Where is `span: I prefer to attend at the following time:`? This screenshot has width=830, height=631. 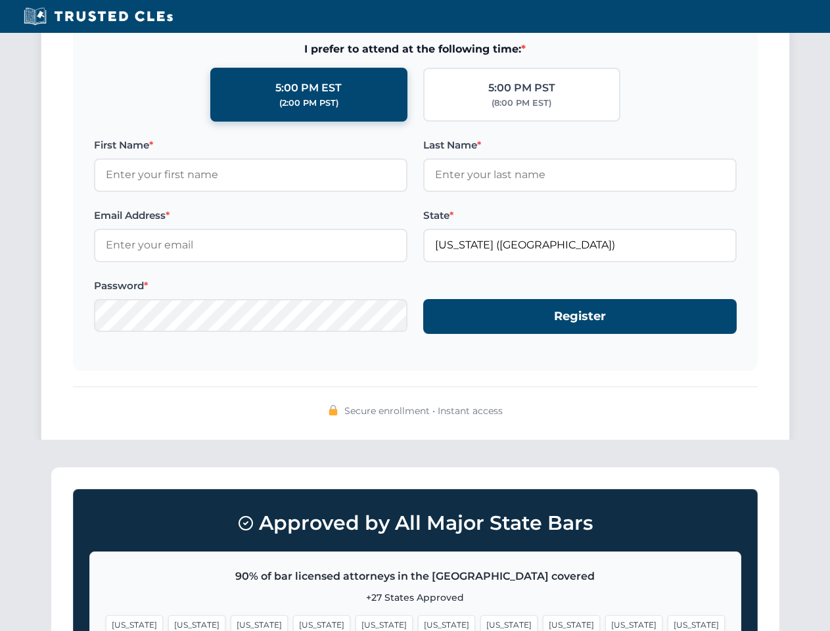 span: I prefer to attend at the following time: is located at coordinates (415, 49).